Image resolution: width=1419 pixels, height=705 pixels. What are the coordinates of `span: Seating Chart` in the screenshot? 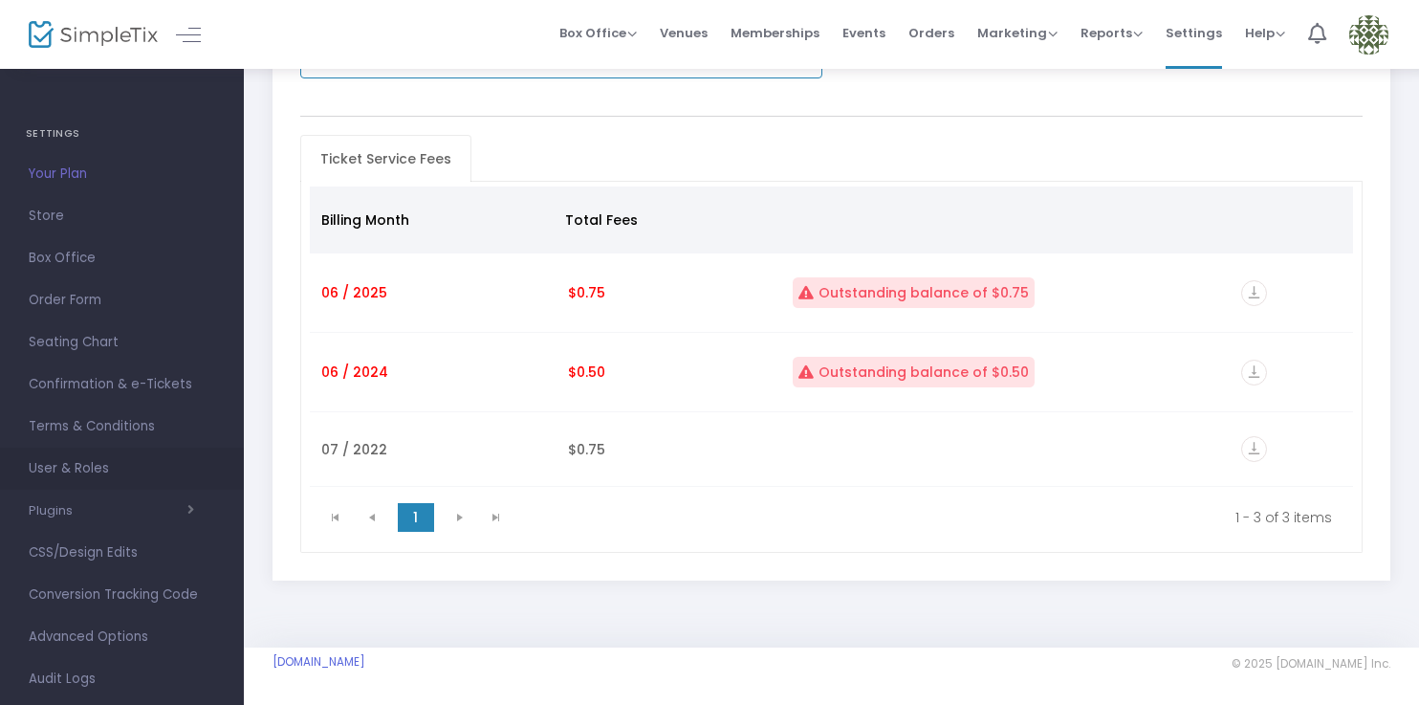 It's located at (121, 342).